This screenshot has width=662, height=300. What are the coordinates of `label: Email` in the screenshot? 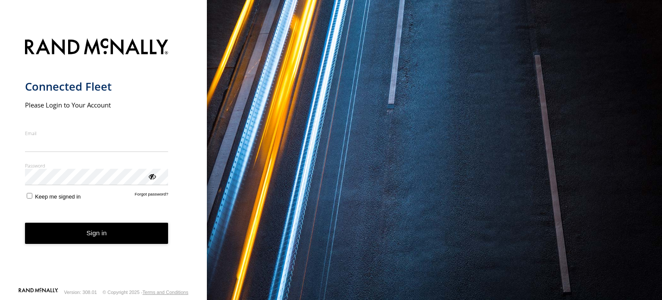 It's located at (97, 133).